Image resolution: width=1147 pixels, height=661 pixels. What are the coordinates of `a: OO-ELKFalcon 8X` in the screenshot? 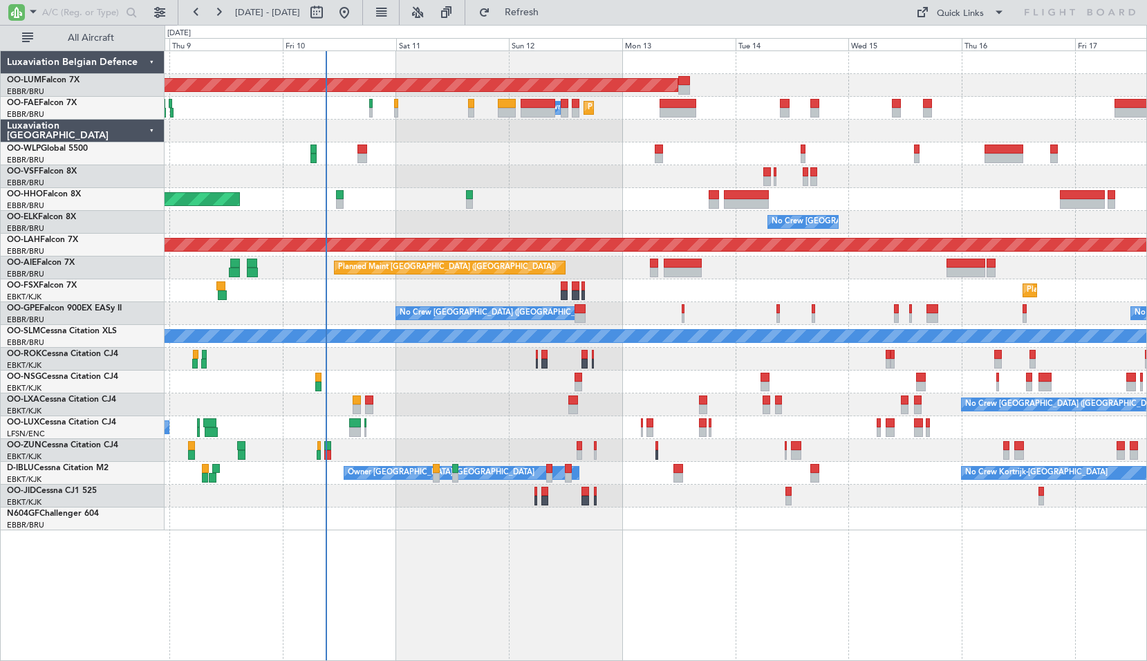 It's located at (41, 217).